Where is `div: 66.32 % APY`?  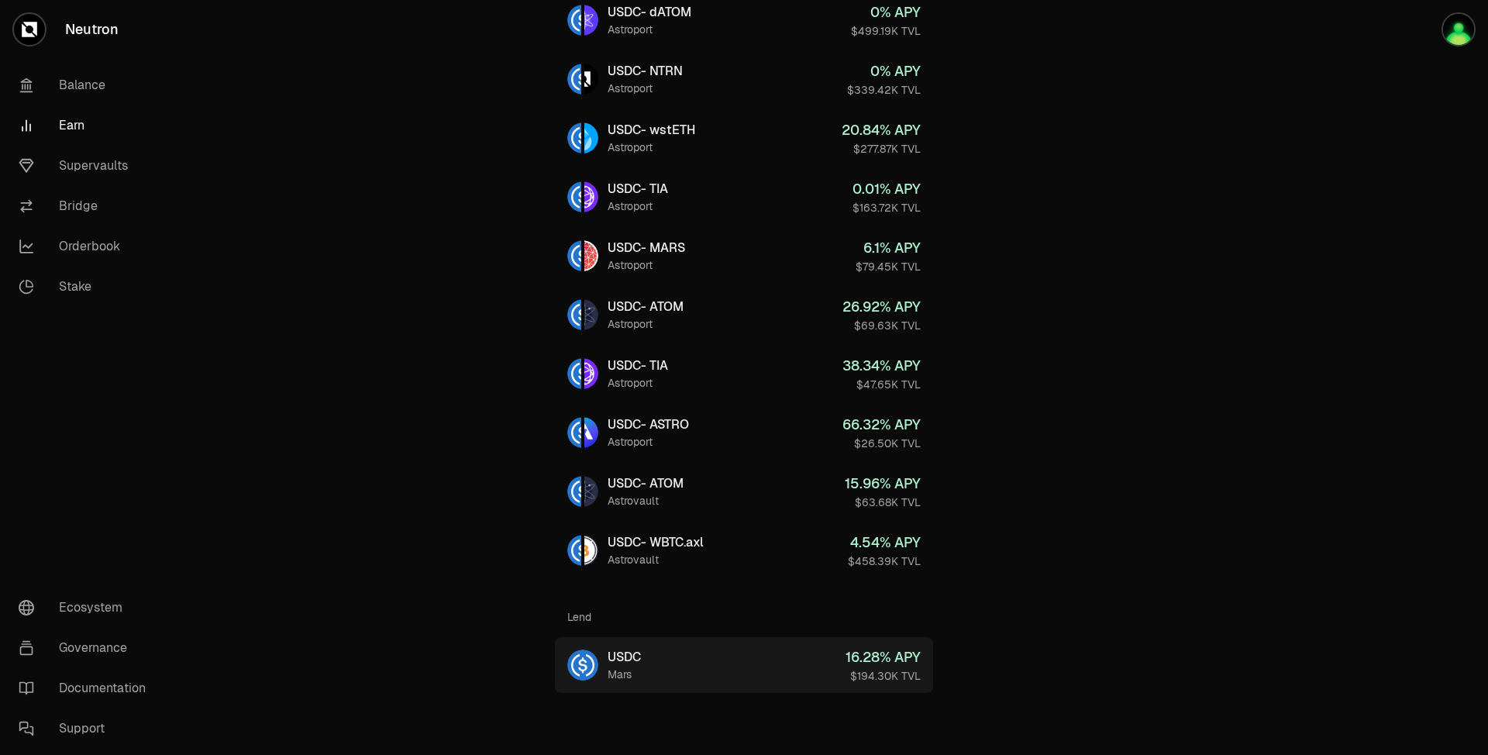
div: 66.32 % APY is located at coordinates (881, 425).